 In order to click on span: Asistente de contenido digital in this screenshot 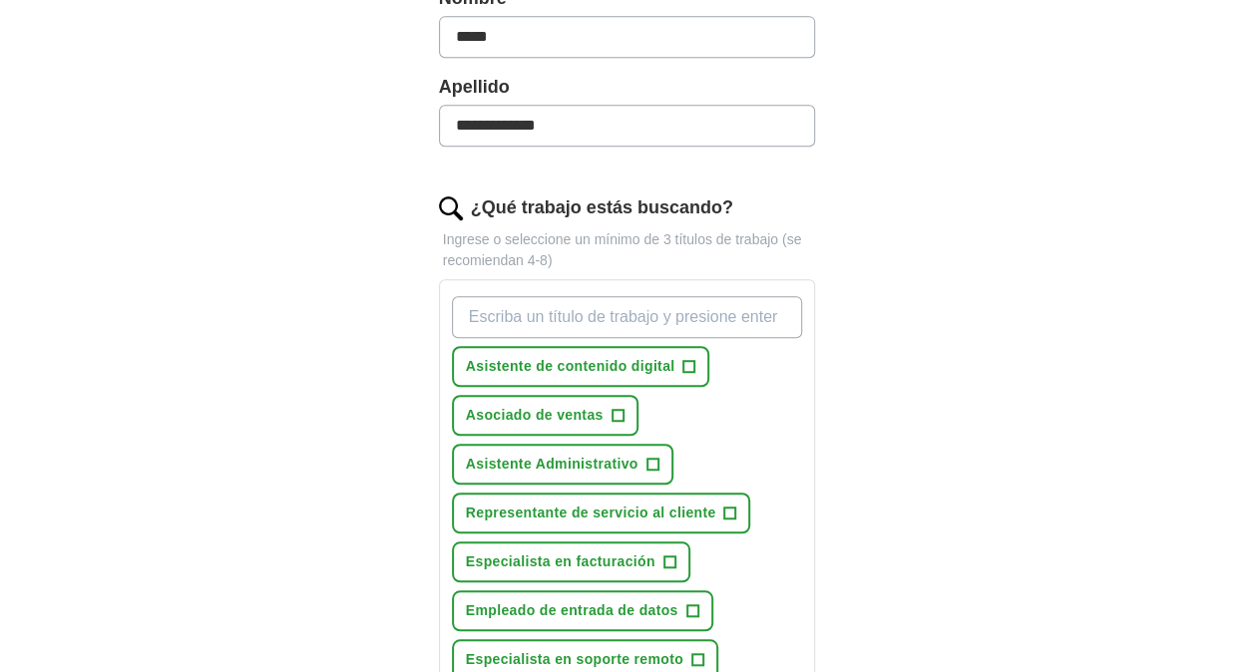, I will do `click(571, 366)`.